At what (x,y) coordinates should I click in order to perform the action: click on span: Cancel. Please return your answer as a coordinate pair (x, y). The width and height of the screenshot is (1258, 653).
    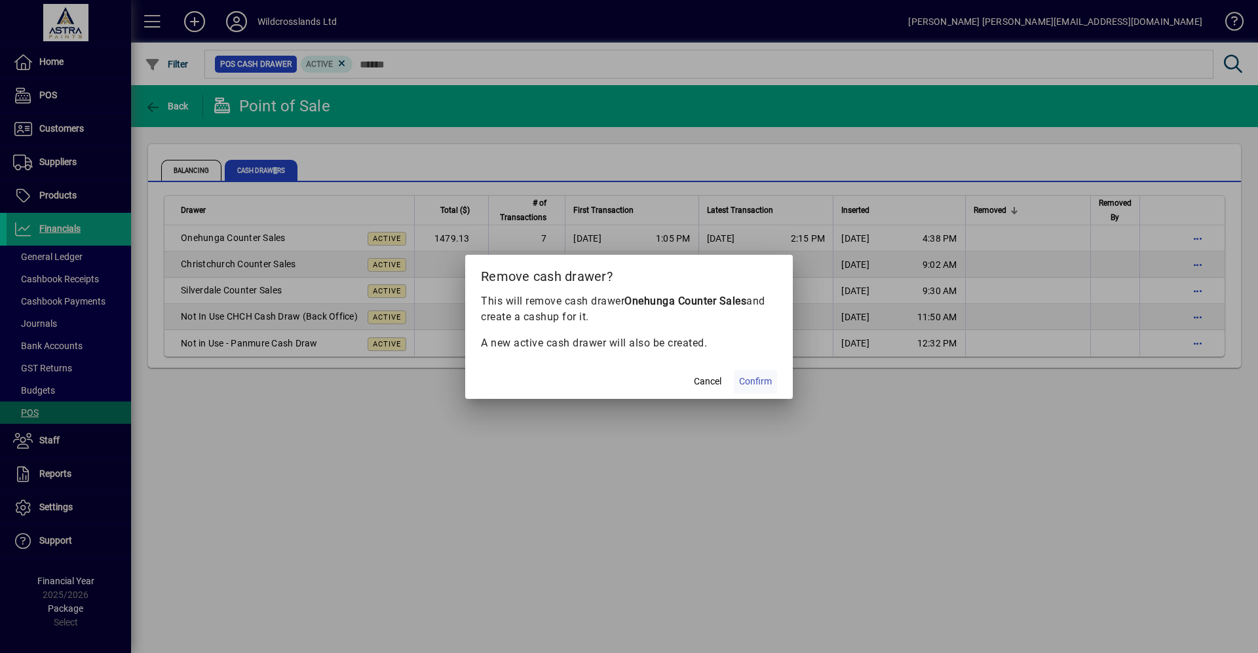
    Looking at the image, I should click on (708, 381).